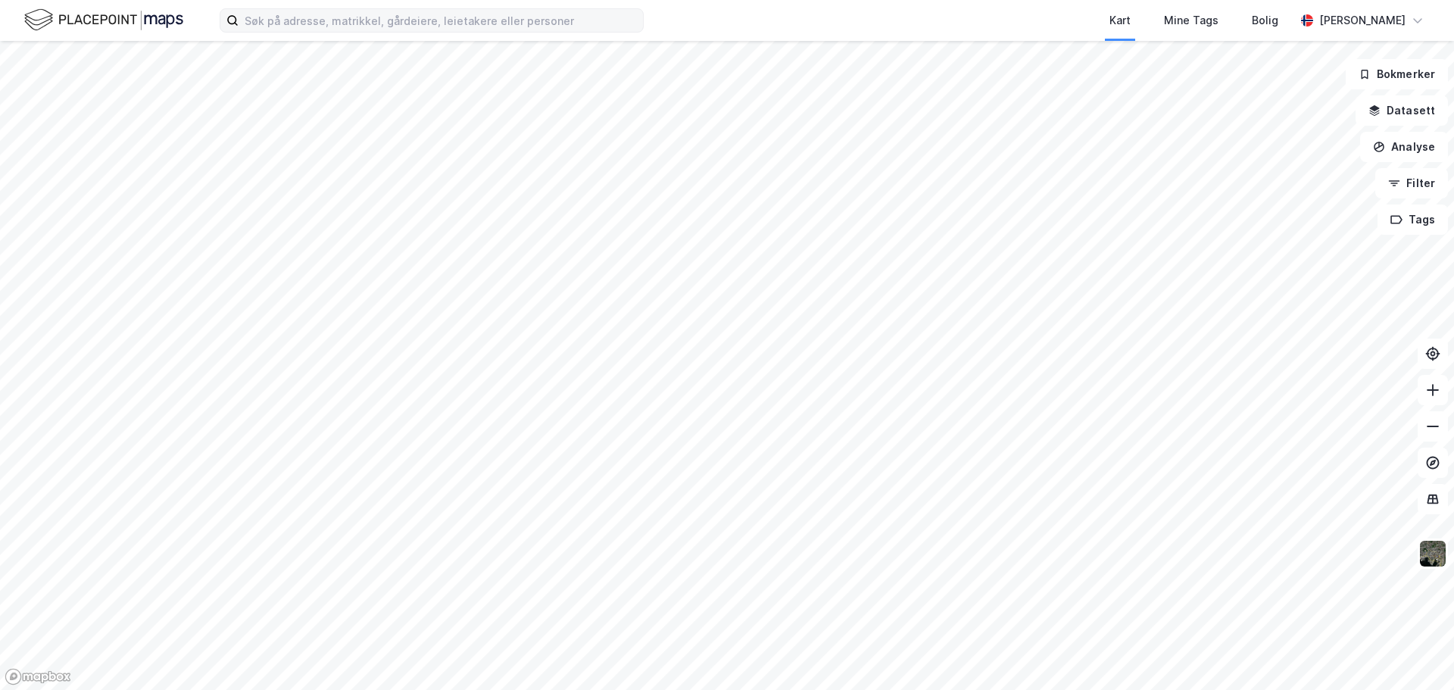 Image resolution: width=1454 pixels, height=690 pixels. I want to click on button: Datasett, so click(1402, 111).